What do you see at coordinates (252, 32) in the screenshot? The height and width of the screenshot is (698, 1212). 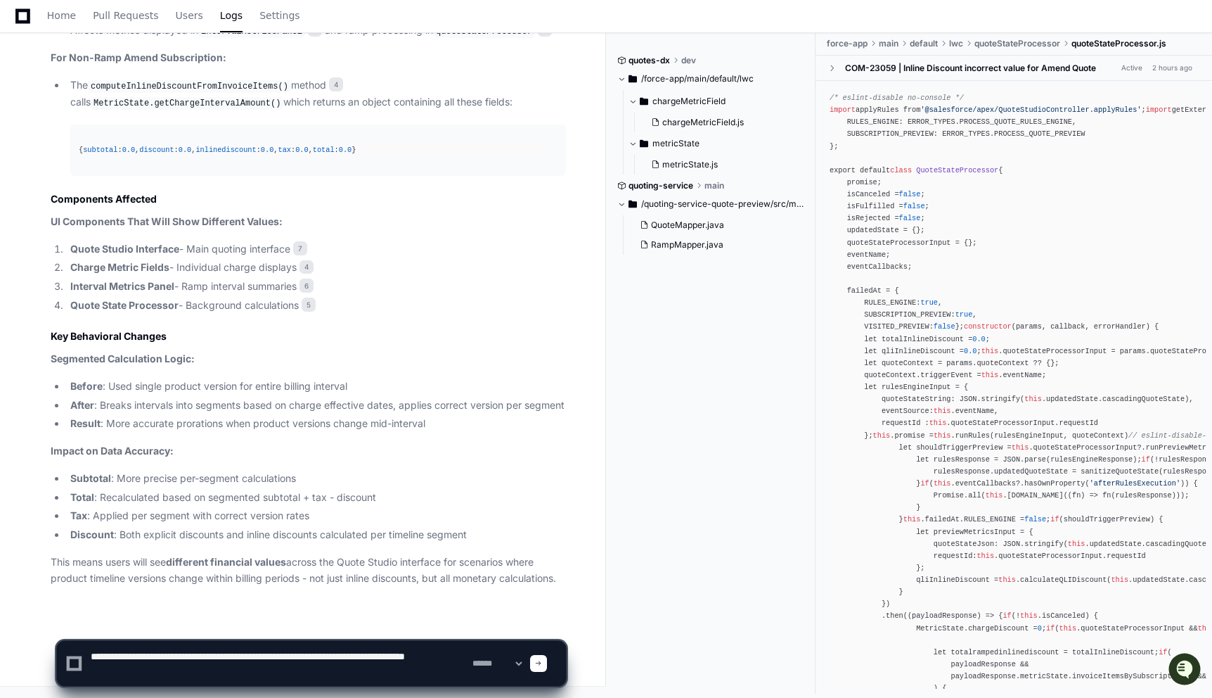 I see `code: intervalMetricsPanel` at bounding box center [252, 32].